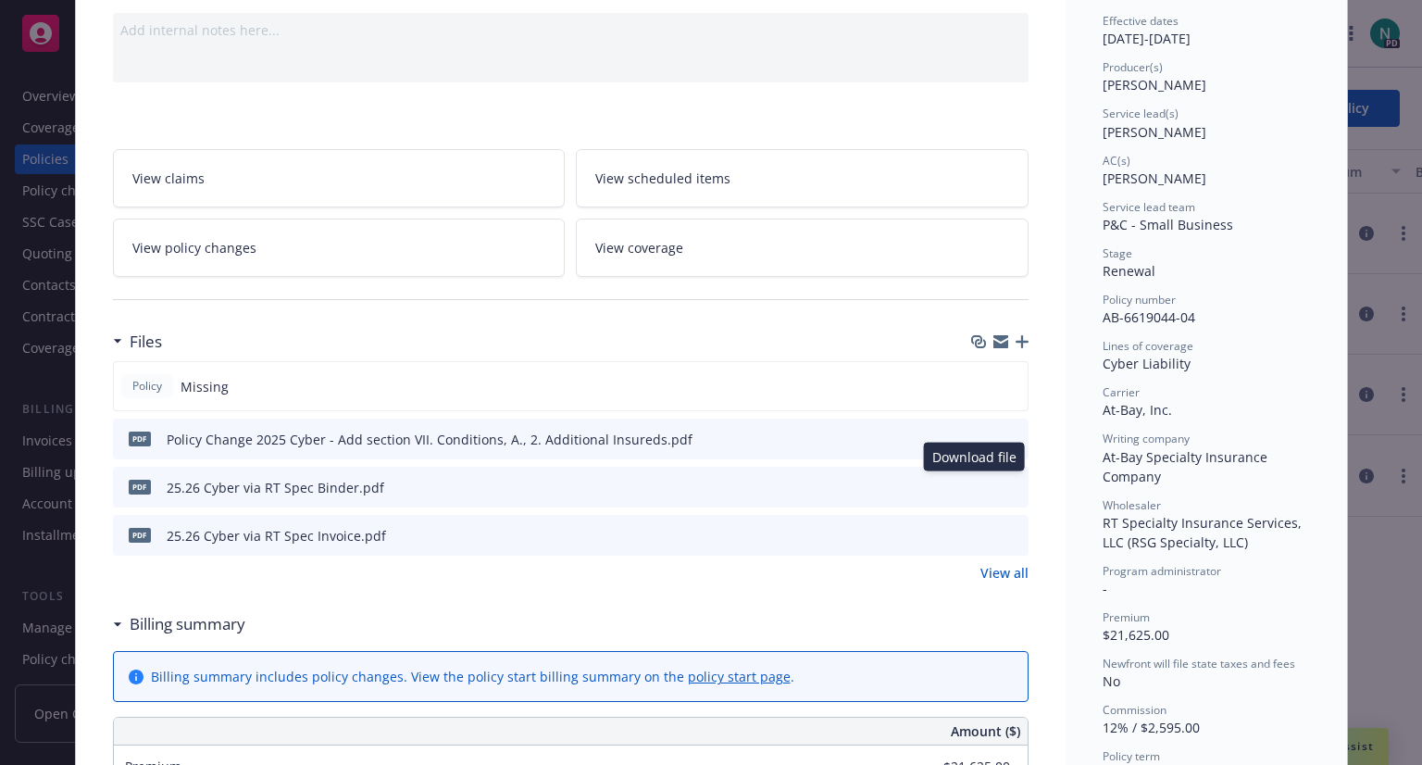 The height and width of the screenshot is (765, 1422). Describe the element at coordinates (339, 247) in the screenshot. I see `a: View policy changes` at that location.